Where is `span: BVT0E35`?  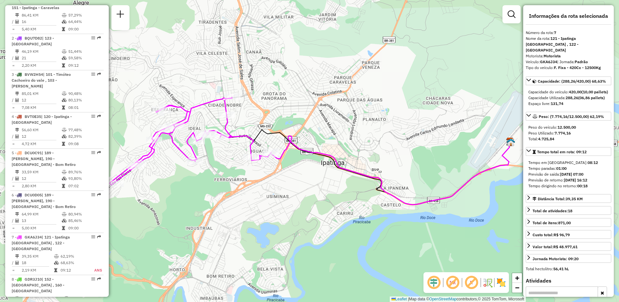
span: BVT0E35 is located at coordinates (33, 116).